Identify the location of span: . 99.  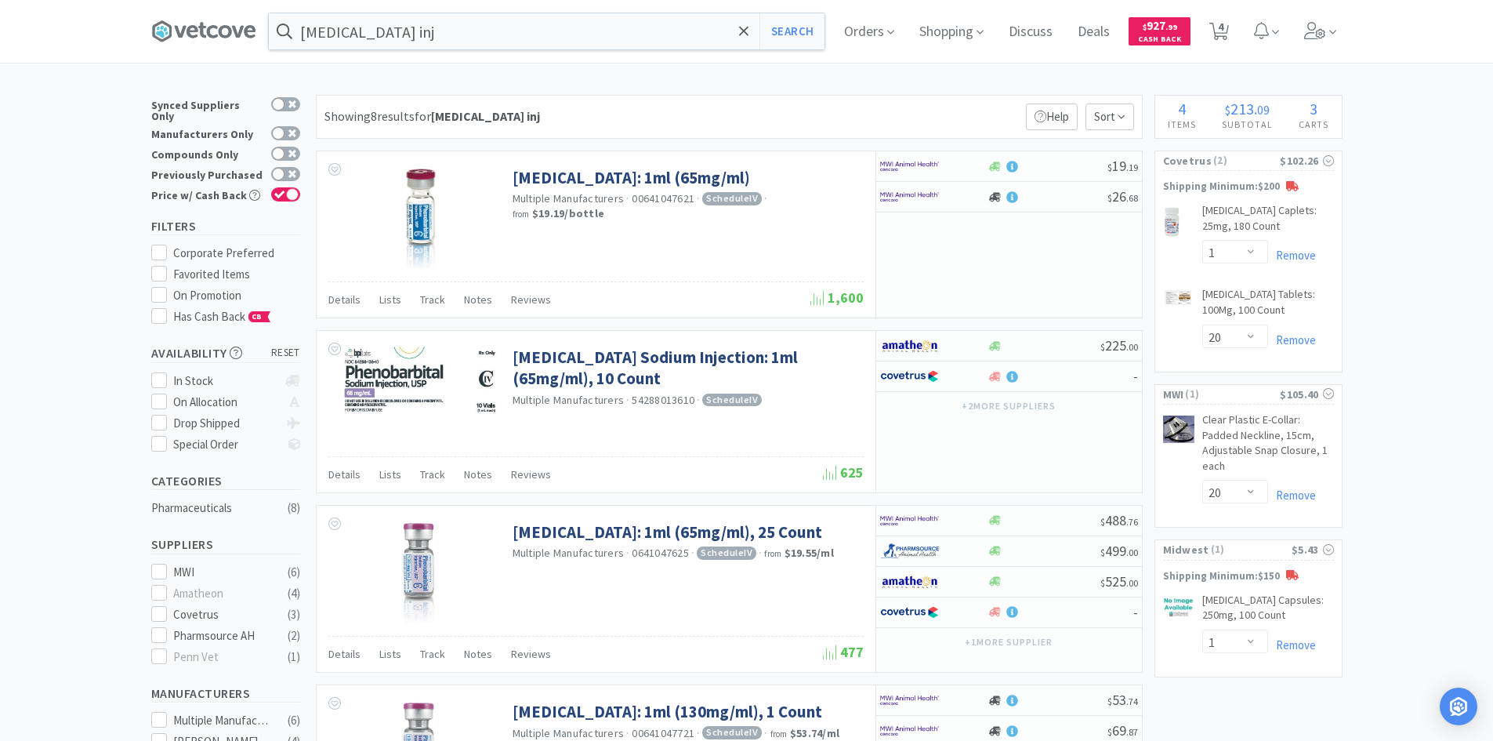
(1171, 27).